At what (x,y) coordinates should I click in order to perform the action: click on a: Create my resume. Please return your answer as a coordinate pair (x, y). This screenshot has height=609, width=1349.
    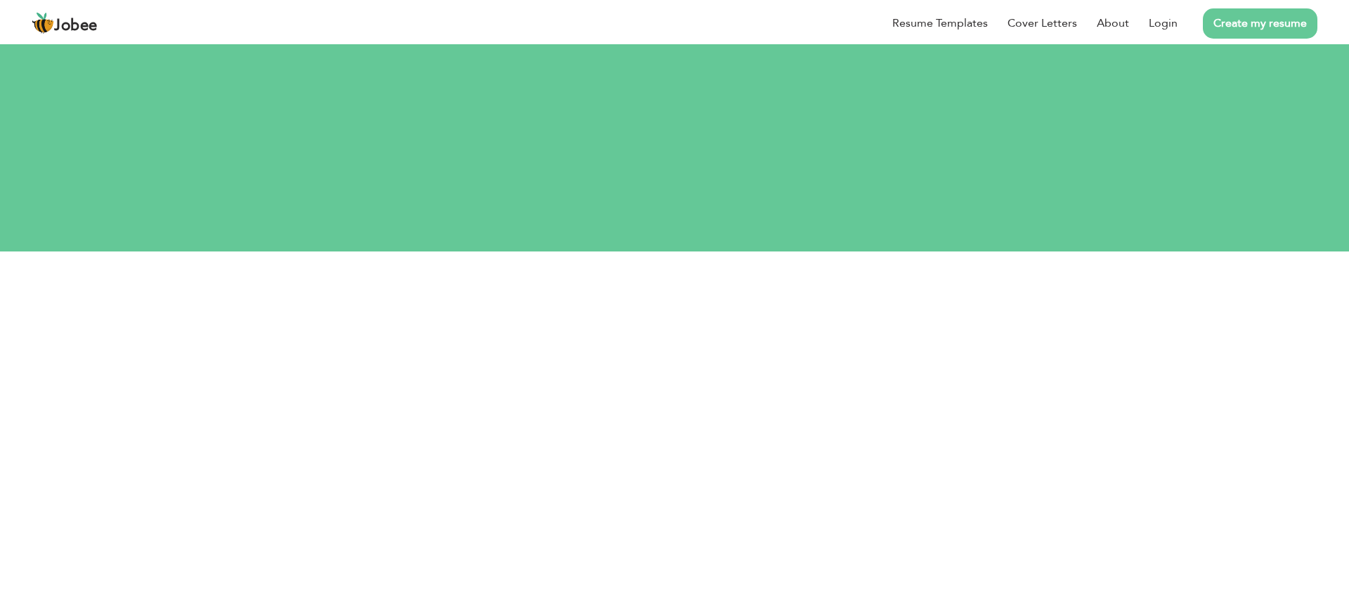
    Looking at the image, I should click on (1259, 23).